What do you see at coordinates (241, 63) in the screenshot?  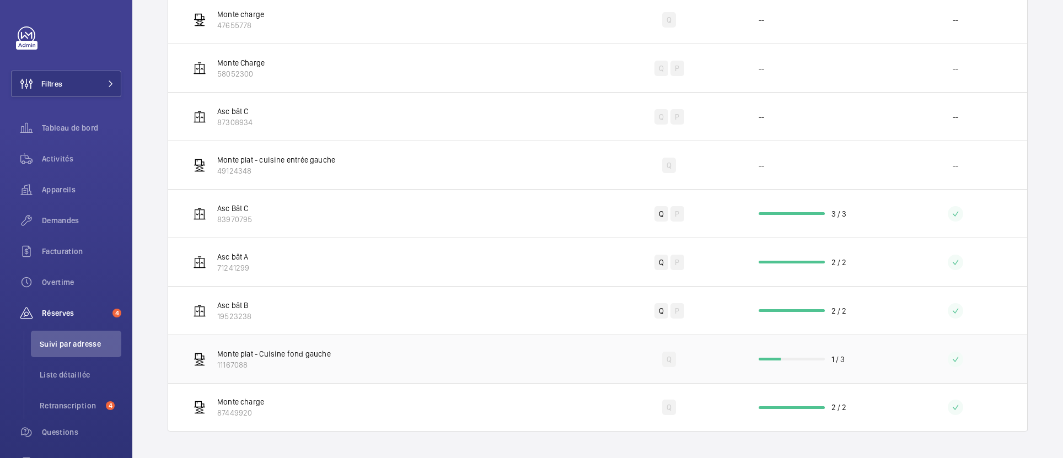 I see `p: Monte Charge` at bounding box center [241, 63].